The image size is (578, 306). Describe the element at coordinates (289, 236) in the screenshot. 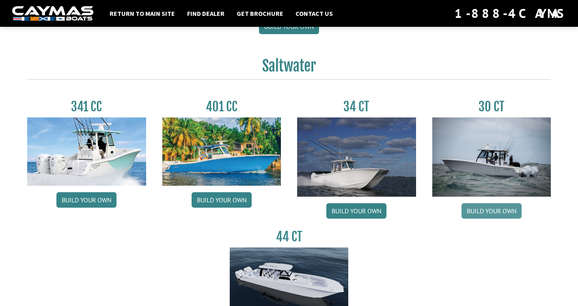

I see `h3: 44 CT` at that location.